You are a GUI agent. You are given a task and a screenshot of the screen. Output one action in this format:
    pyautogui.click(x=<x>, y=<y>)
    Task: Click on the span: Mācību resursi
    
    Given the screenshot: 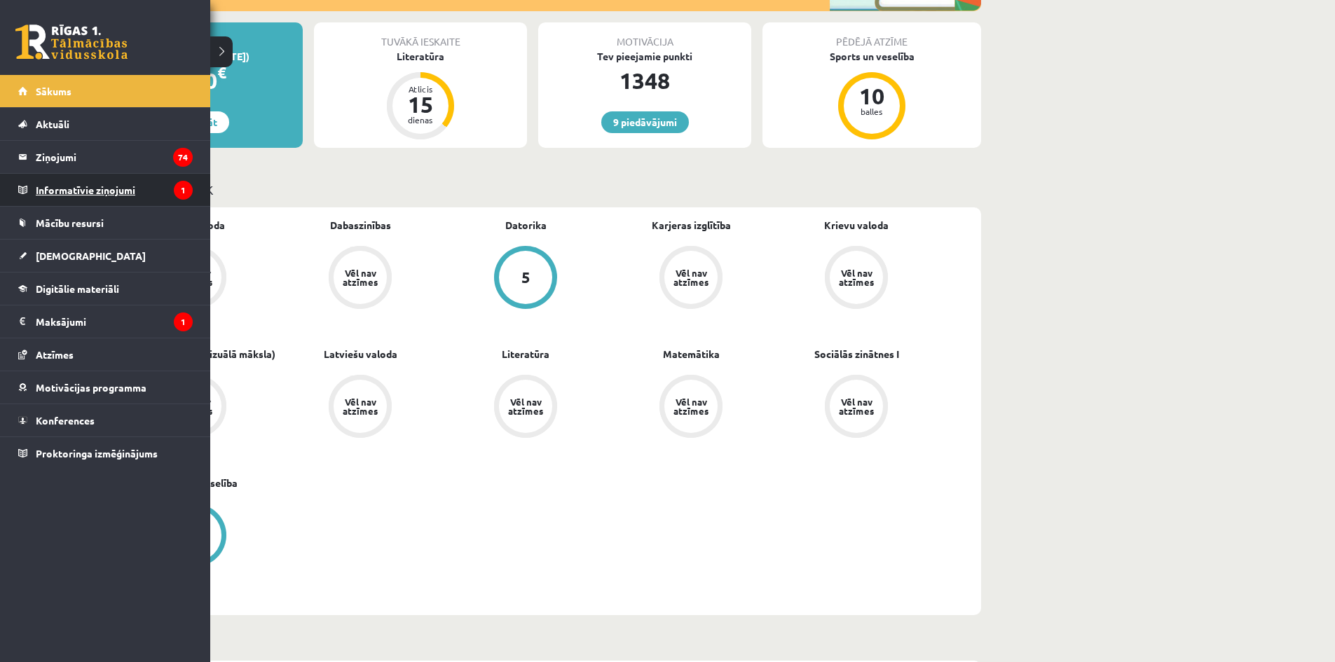 What is the action you would take?
    pyautogui.click(x=69, y=223)
    